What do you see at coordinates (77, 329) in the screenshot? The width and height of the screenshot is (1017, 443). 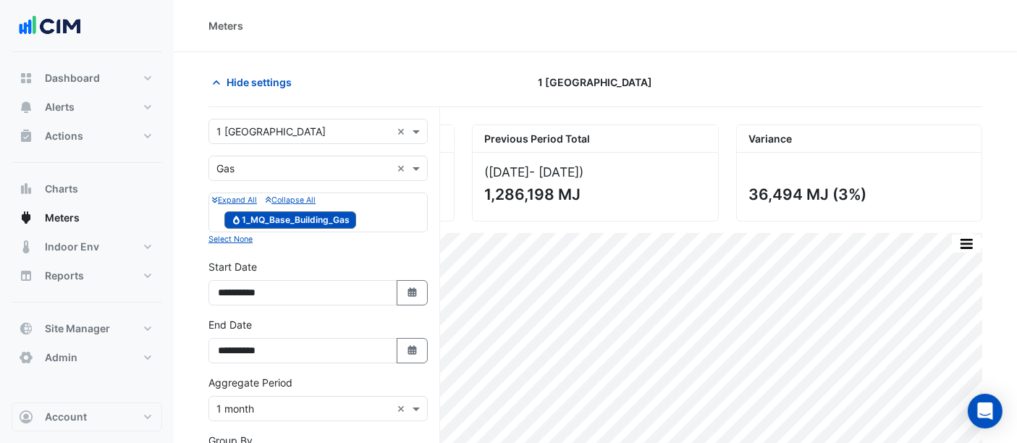 I see `span: Site Manager` at bounding box center [77, 329].